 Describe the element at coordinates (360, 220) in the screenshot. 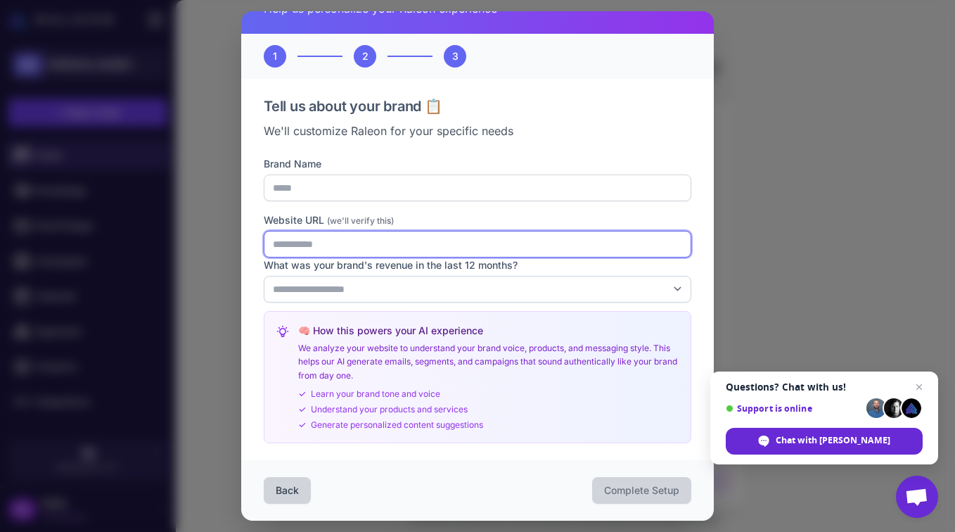

I see `span: (we'll verify this)` at that location.